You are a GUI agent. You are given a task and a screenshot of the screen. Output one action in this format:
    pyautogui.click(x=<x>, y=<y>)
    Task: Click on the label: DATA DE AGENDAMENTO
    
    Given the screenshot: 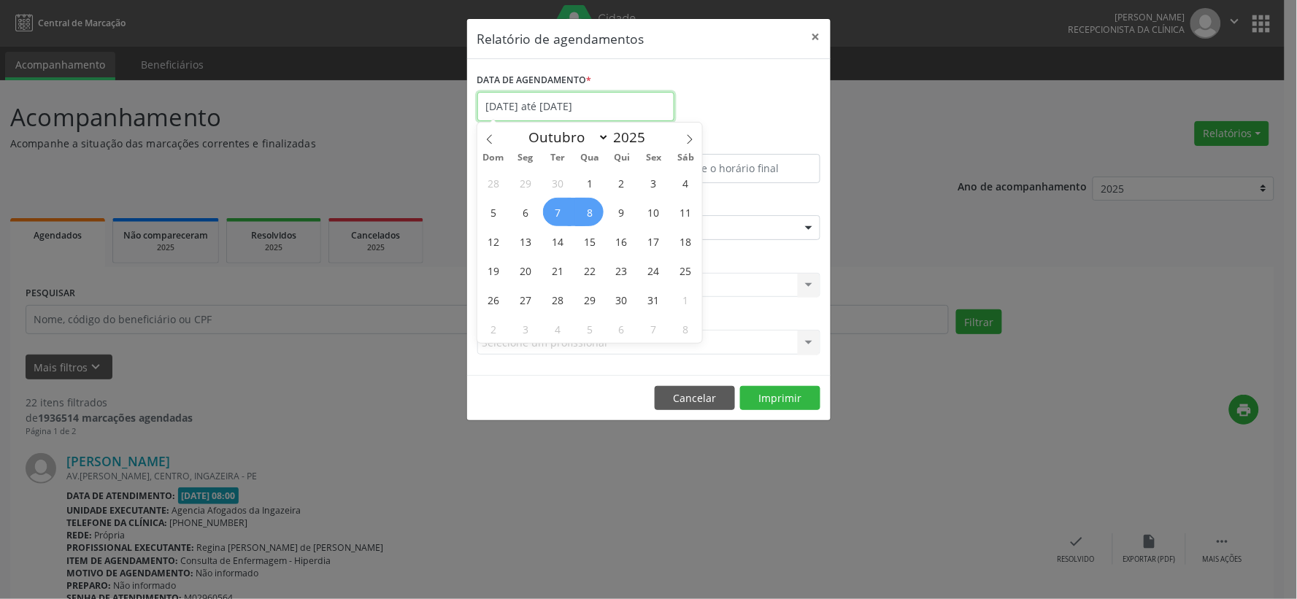 What is the action you would take?
    pyautogui.click(x=534, y=80)
    